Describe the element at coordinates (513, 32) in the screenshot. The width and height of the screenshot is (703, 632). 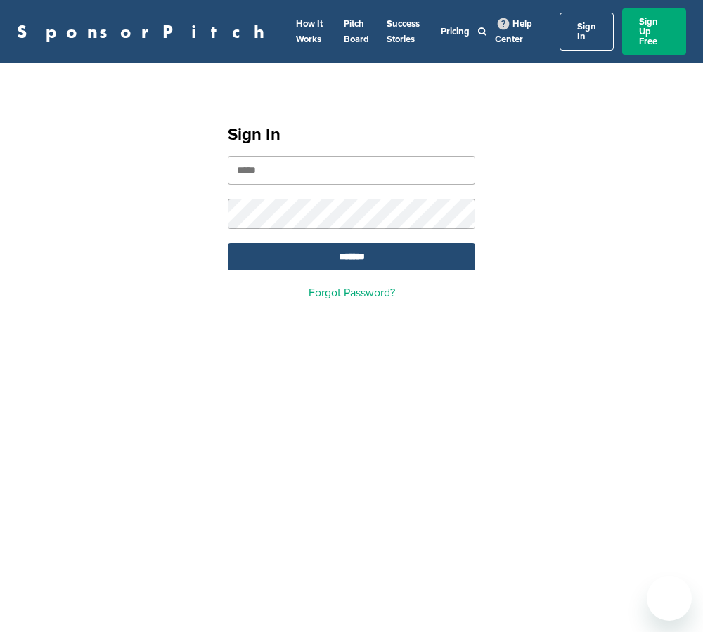
I see `a: Help Center` at that location.